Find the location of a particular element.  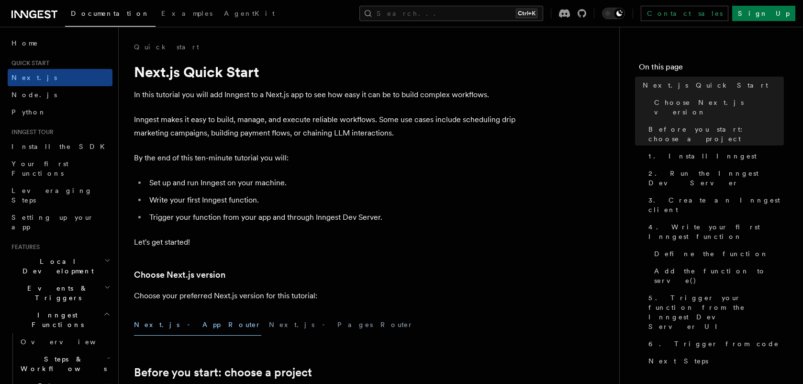

span: Leveraging Steps is located at coordinates (52, 195).